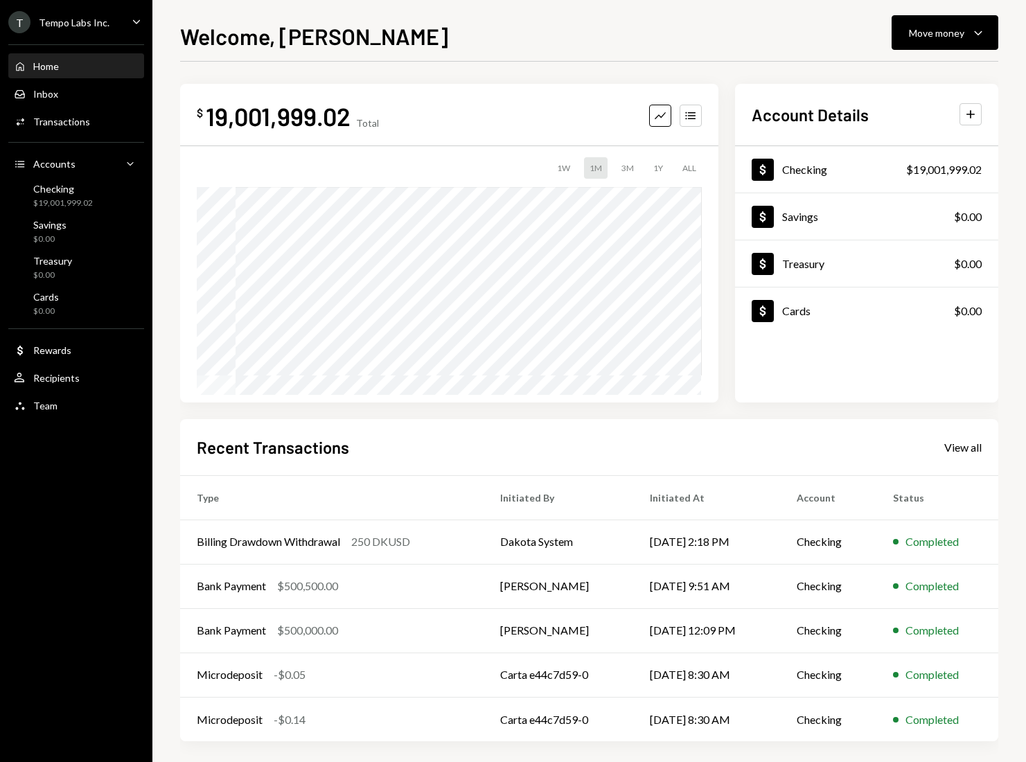 Image resolution: width=1026 pixels, height=762 pixels. What do you see at coordinates (380, 542) in the screenshot?
I see `div: 250 DKUSD` at bounding box center [380, 542].